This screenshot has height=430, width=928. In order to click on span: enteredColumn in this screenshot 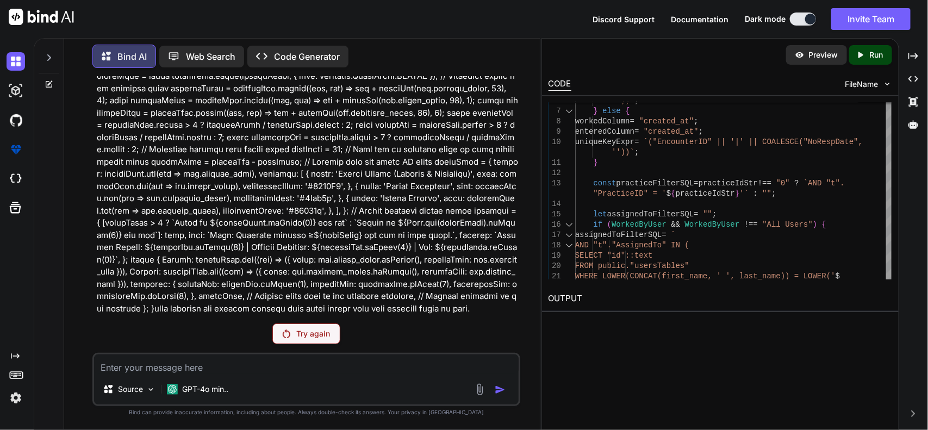, I will do `click(604, 132)`.